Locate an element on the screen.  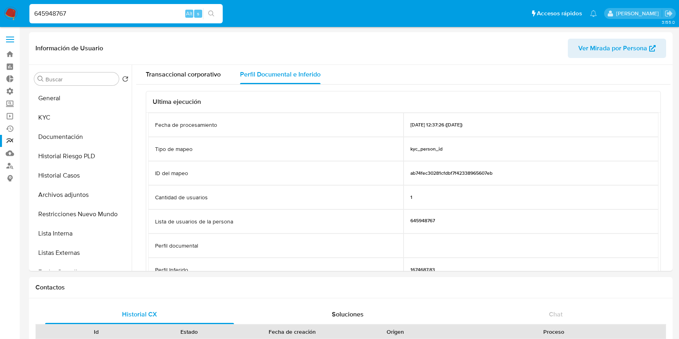
span: Accesos rápidos is located at coordinates (560, 13).